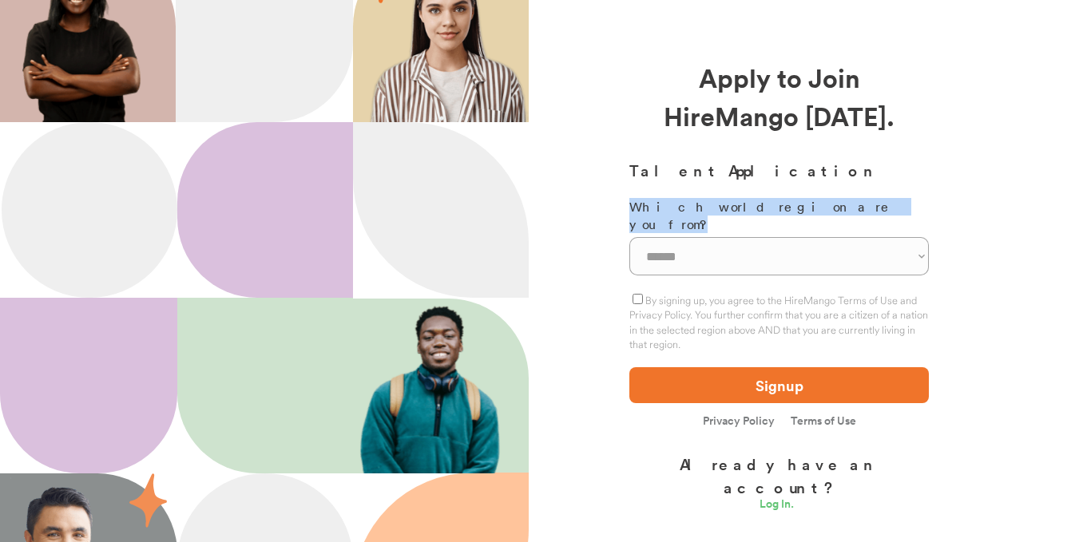 The height and width of the screenshot is (542, 1079). What do you see at coordinates (779, 475) in the screenshot?
I see `div: Already have an account?` at bounding box center [779, 475].